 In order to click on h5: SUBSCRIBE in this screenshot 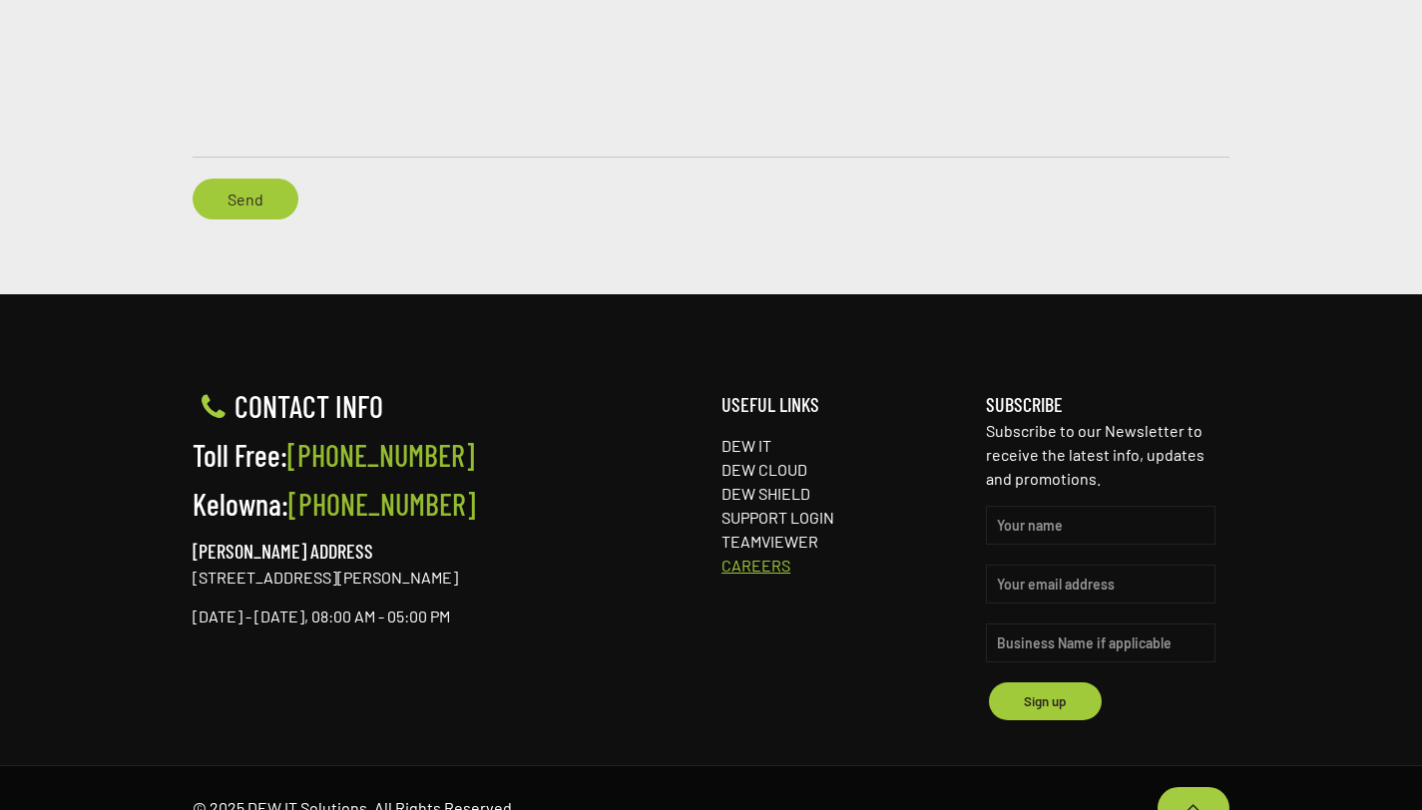, I will do `click(1107, 404)`.